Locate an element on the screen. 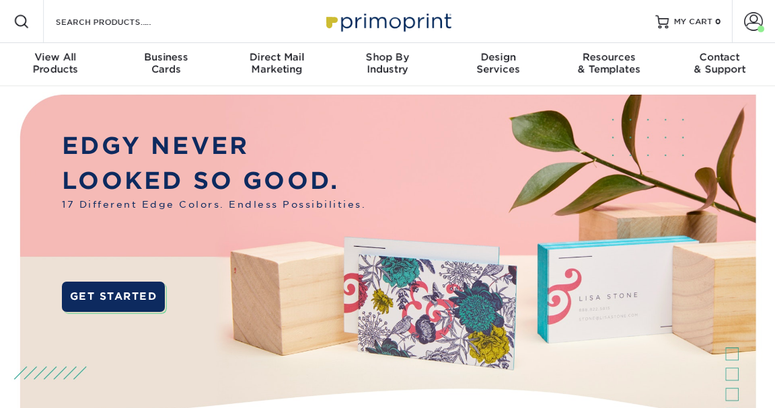 The height and width of the screenshot is (408, 775). a: Direct MailMarketing is located at coordinates (276, 65).